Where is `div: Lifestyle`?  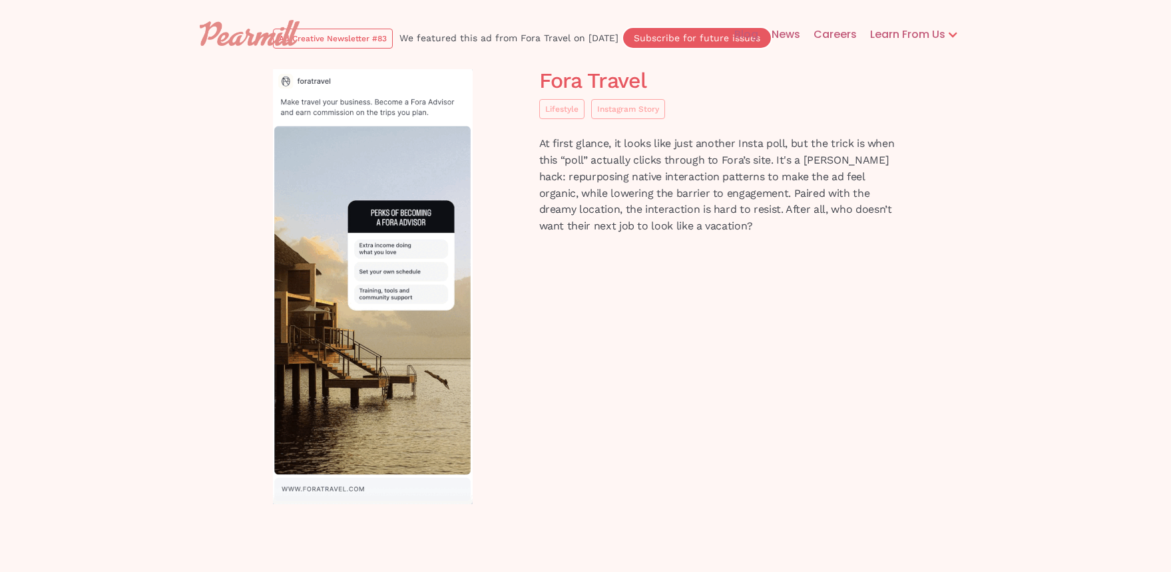
div: Lifestyle is located at coordinates (562, 109).